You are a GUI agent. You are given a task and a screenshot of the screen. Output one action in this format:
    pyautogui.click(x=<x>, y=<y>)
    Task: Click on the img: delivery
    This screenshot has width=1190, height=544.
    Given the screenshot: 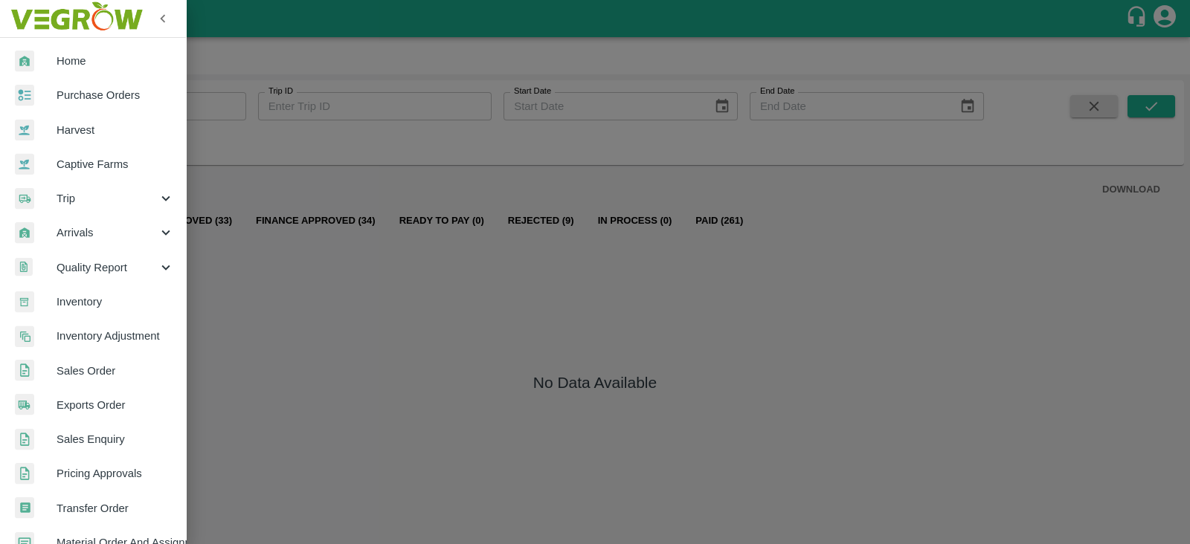 What is the action you would take?
    pyautogui.click(x=25, y=199)
    